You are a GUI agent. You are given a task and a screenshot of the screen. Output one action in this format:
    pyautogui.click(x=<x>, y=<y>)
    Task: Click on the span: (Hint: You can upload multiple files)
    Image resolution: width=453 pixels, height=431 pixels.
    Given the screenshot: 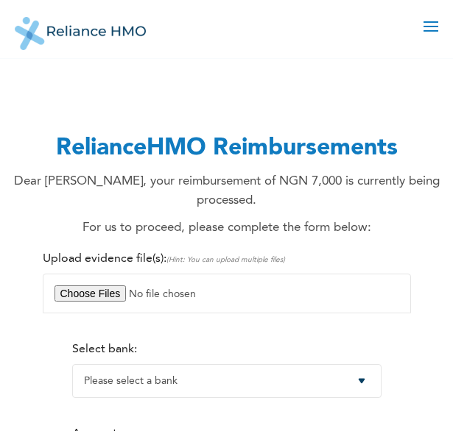 What is the action you would take?
    pyautogui.click(x=225, y=260)
    